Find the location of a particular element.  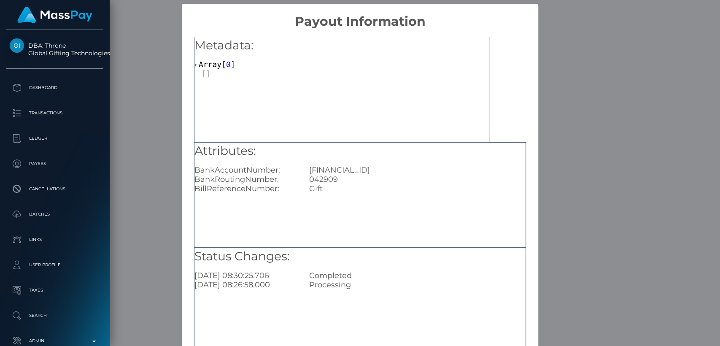

p: Search is located at coordinates (55, 316).